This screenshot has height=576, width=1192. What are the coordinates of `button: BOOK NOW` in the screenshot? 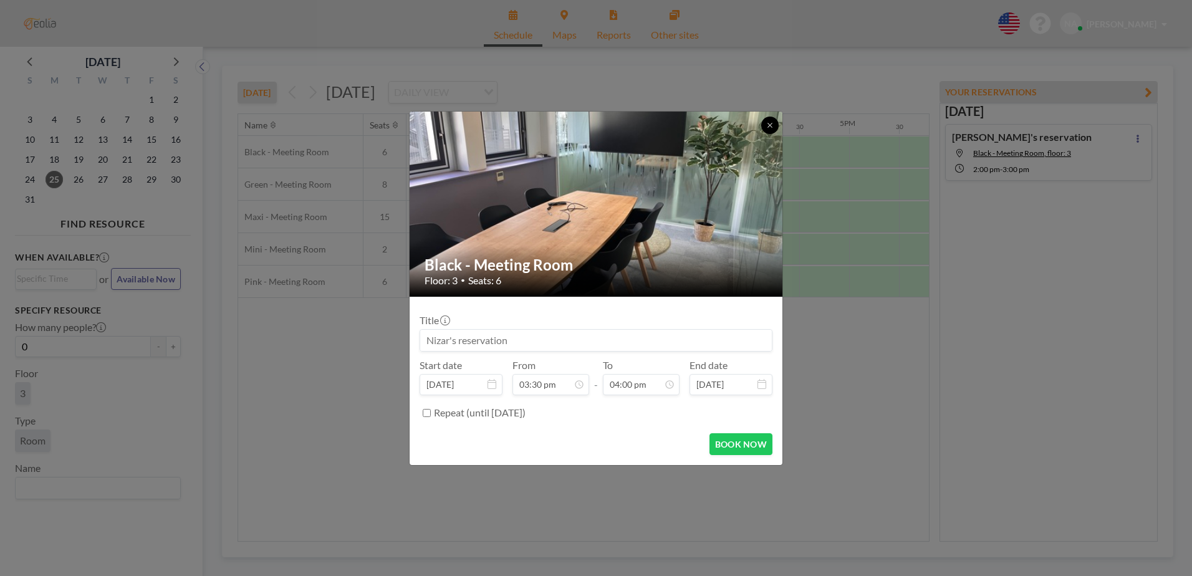 It's located at (740, 444).